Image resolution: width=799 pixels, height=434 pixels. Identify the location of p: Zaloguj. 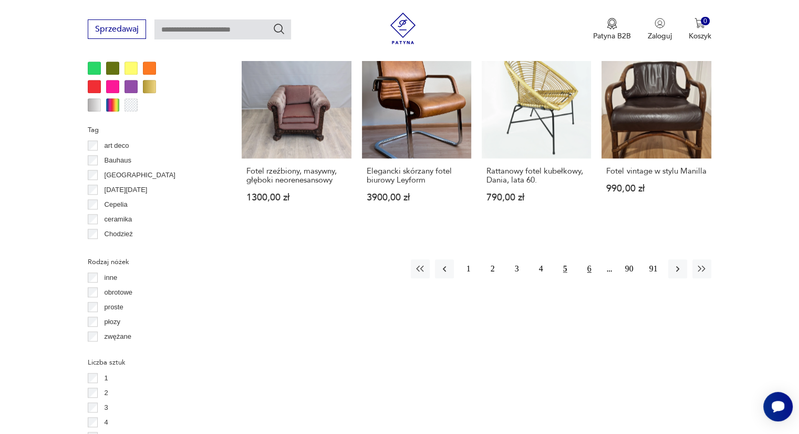
(660, 36).